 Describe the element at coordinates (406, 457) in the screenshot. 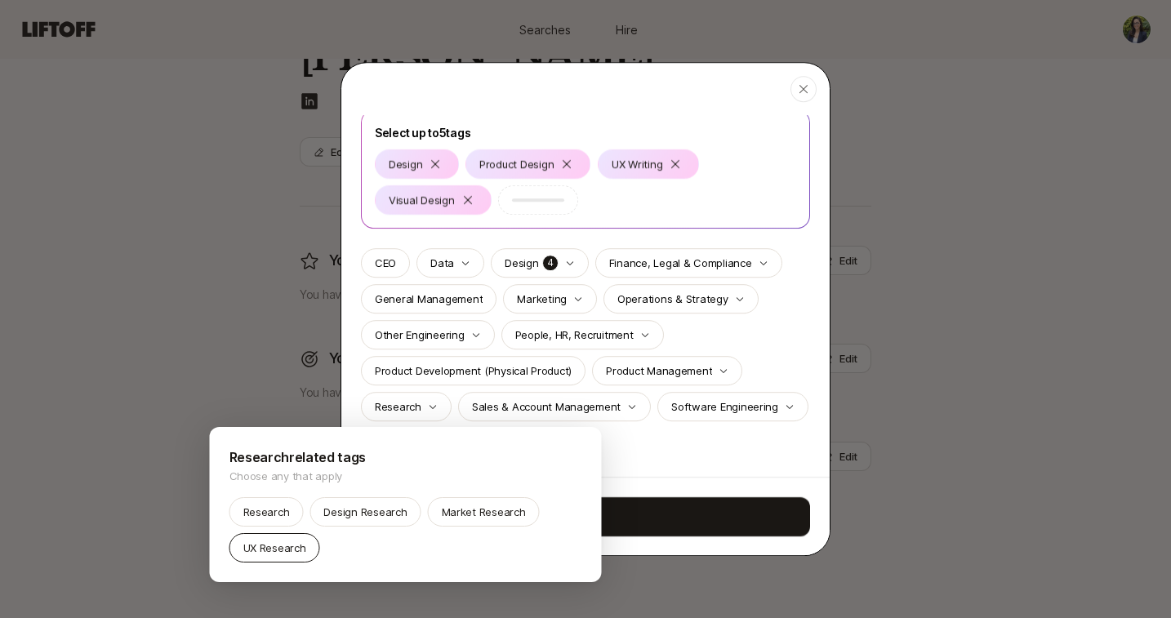

I see `p: Research related tags` at that location.